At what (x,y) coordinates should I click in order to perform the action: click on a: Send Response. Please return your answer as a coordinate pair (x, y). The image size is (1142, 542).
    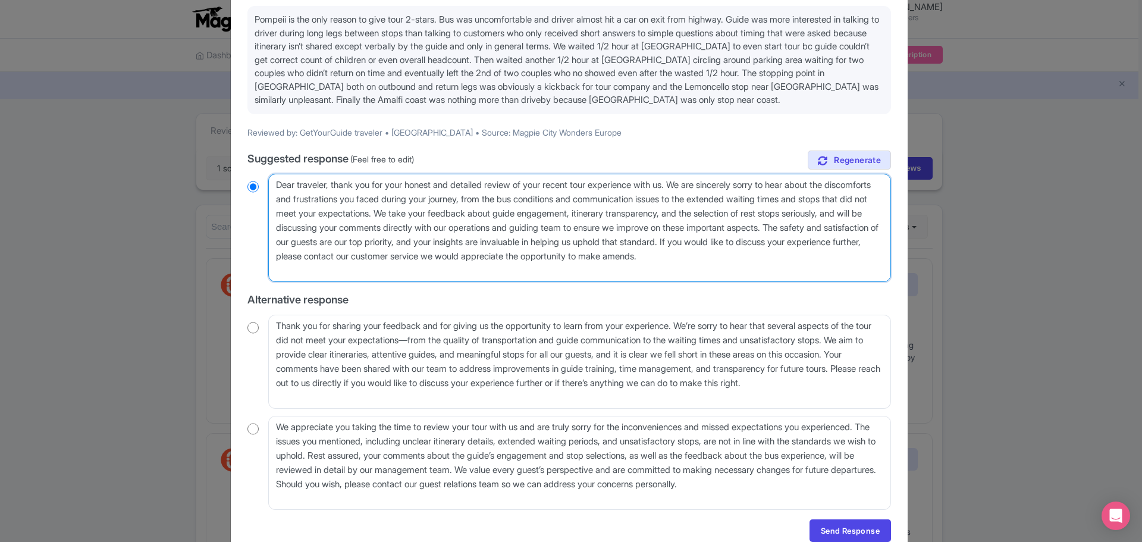
    Looking at the image, I should click on (850, 531).